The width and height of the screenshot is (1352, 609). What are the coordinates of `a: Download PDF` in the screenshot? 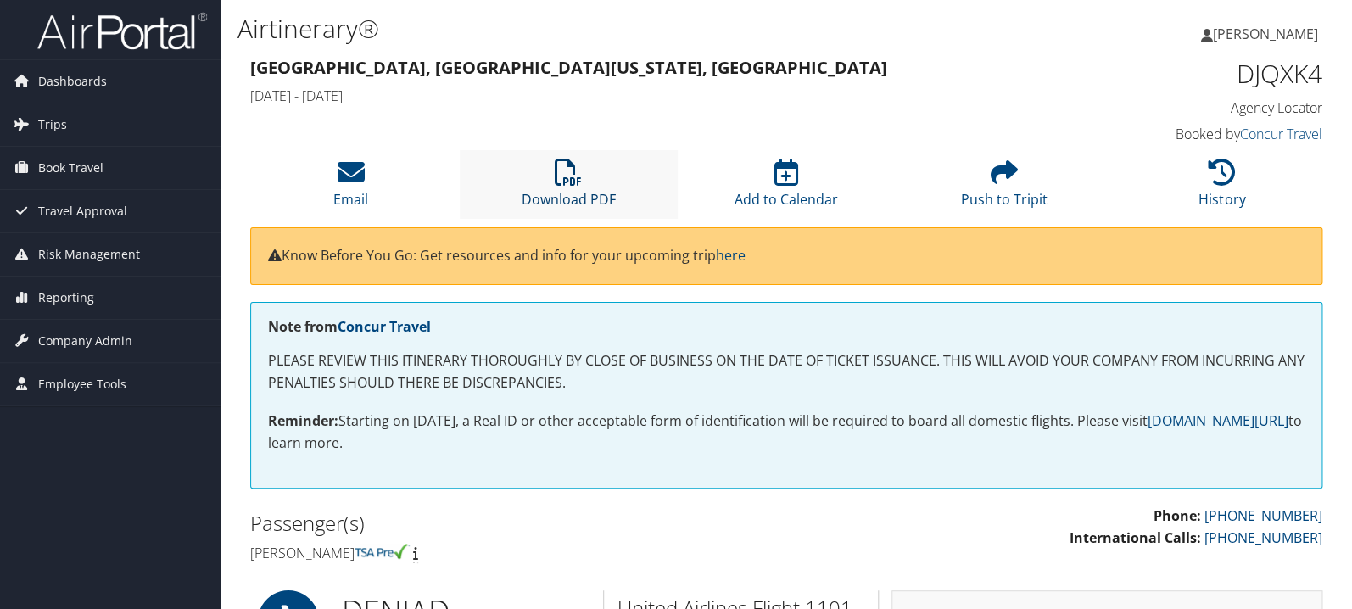 It's located at (568, 188).